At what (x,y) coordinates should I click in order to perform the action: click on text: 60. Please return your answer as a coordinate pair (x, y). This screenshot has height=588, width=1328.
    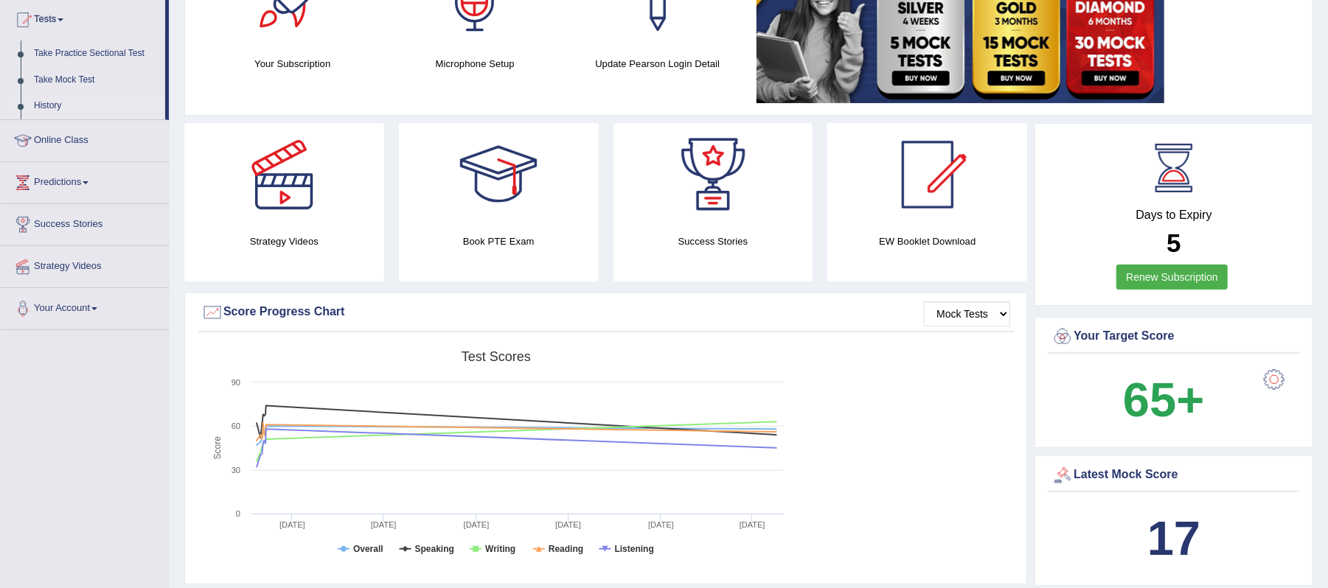
    Looking at the image, I should click on (236, 426).